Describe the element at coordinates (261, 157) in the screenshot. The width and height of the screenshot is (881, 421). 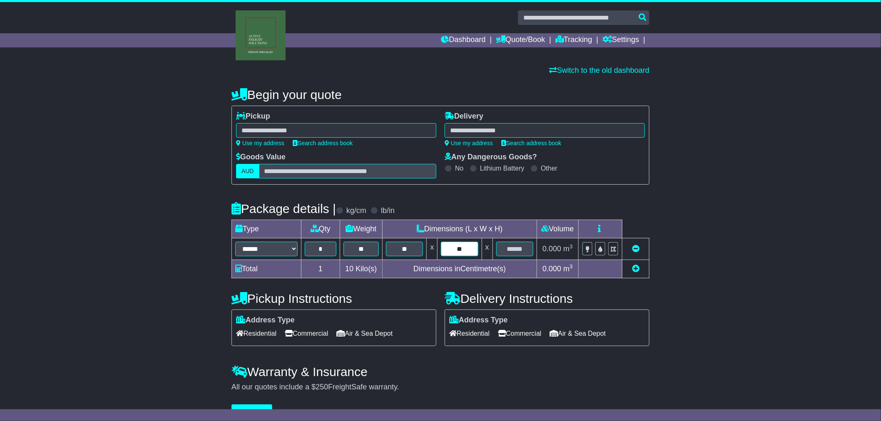
I see `label: Goods Value` at that location.